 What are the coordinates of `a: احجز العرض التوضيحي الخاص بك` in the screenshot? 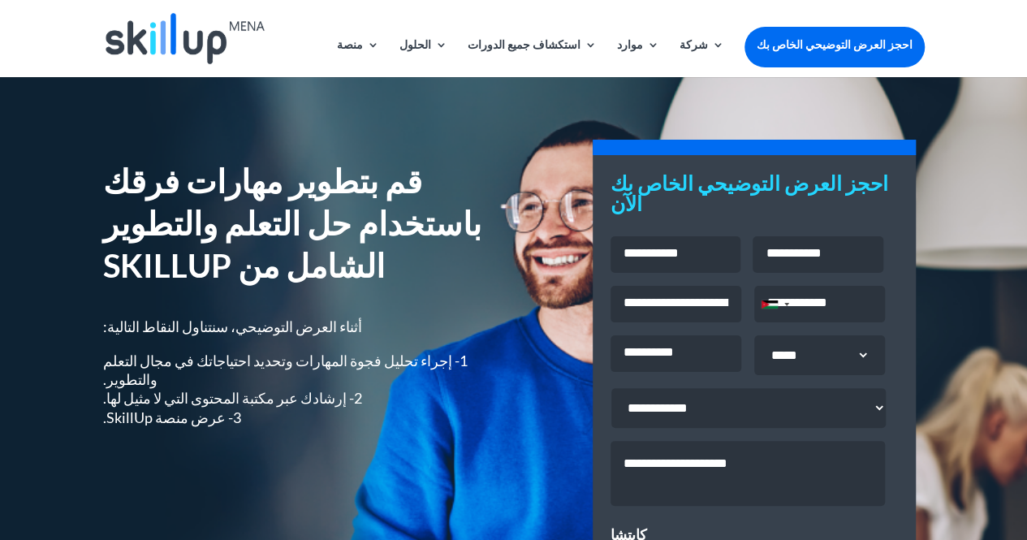 It's located at (834, 45).